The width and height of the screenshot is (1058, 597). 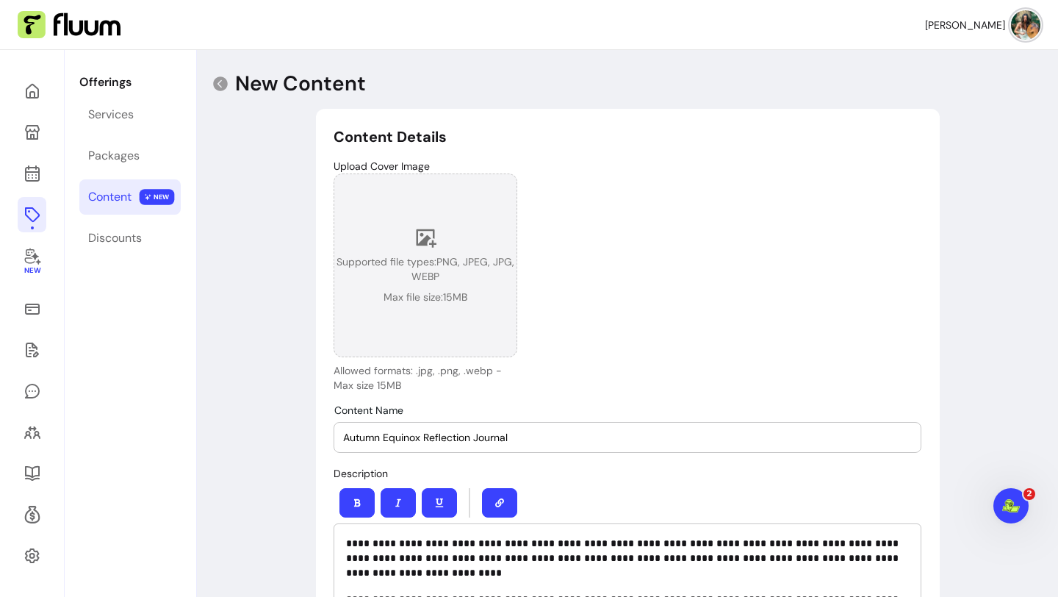 I want to click on span: 2, so click(x=1029, y=494).